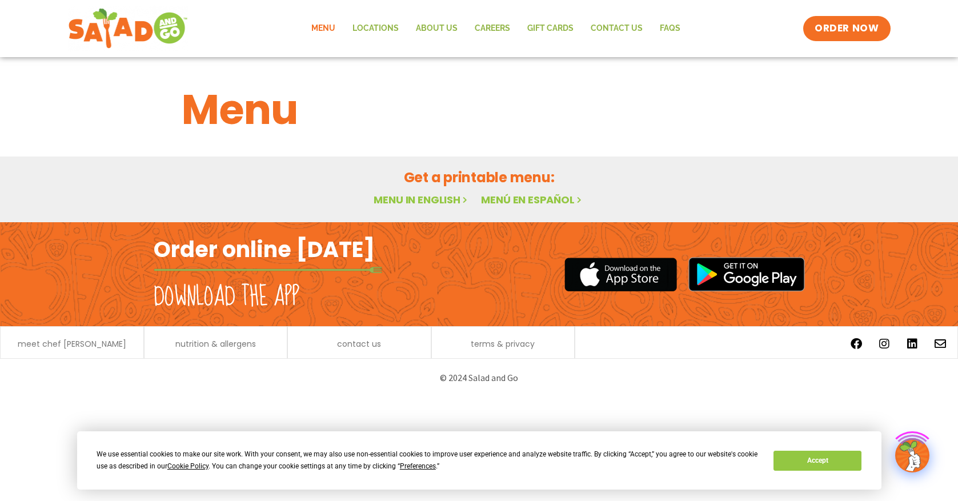 This screenshot has width=958, height=501. I want to click on button: Accept, so click(818, 461).